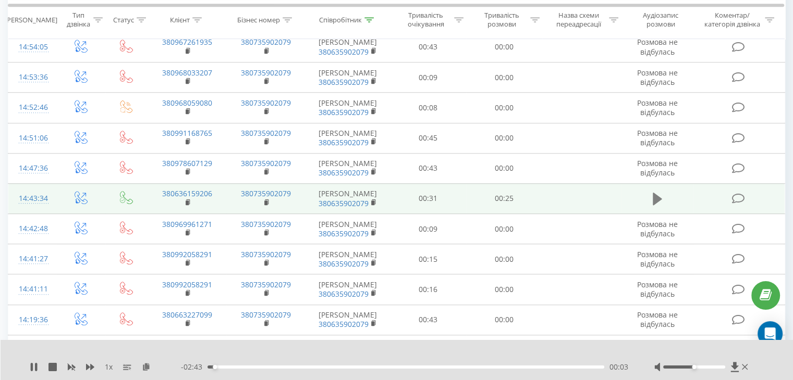 This screenshot has width=793, height=380. Describe the element at coordinates (32, 77) in the screenshot. I see `div: 14:53:36` at that location.